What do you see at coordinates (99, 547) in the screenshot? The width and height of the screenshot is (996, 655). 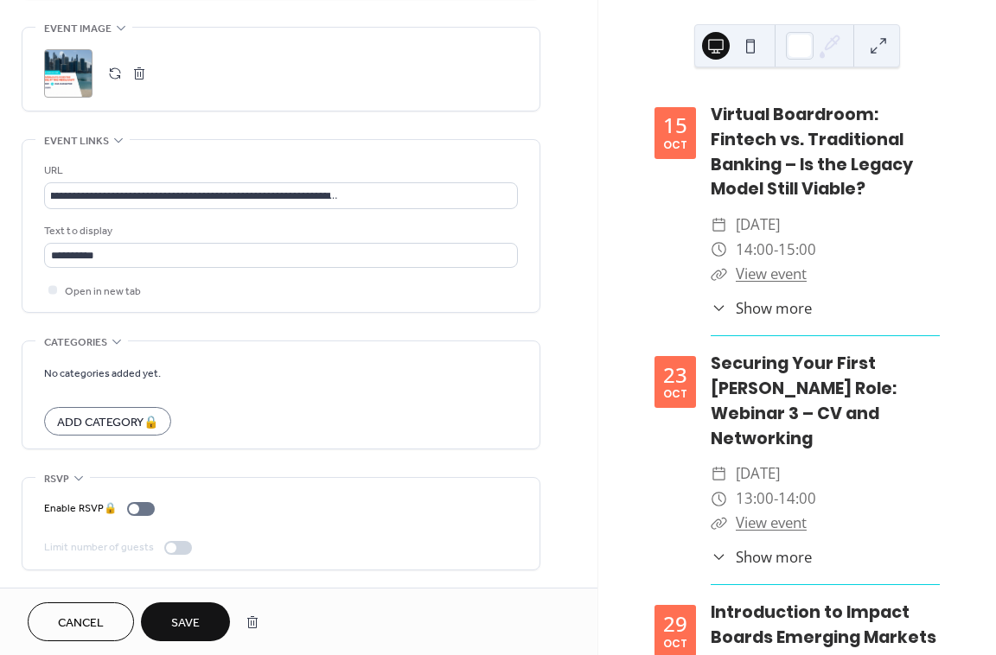 I see `div: Limit number of guests` at bounding box center [99, 547].